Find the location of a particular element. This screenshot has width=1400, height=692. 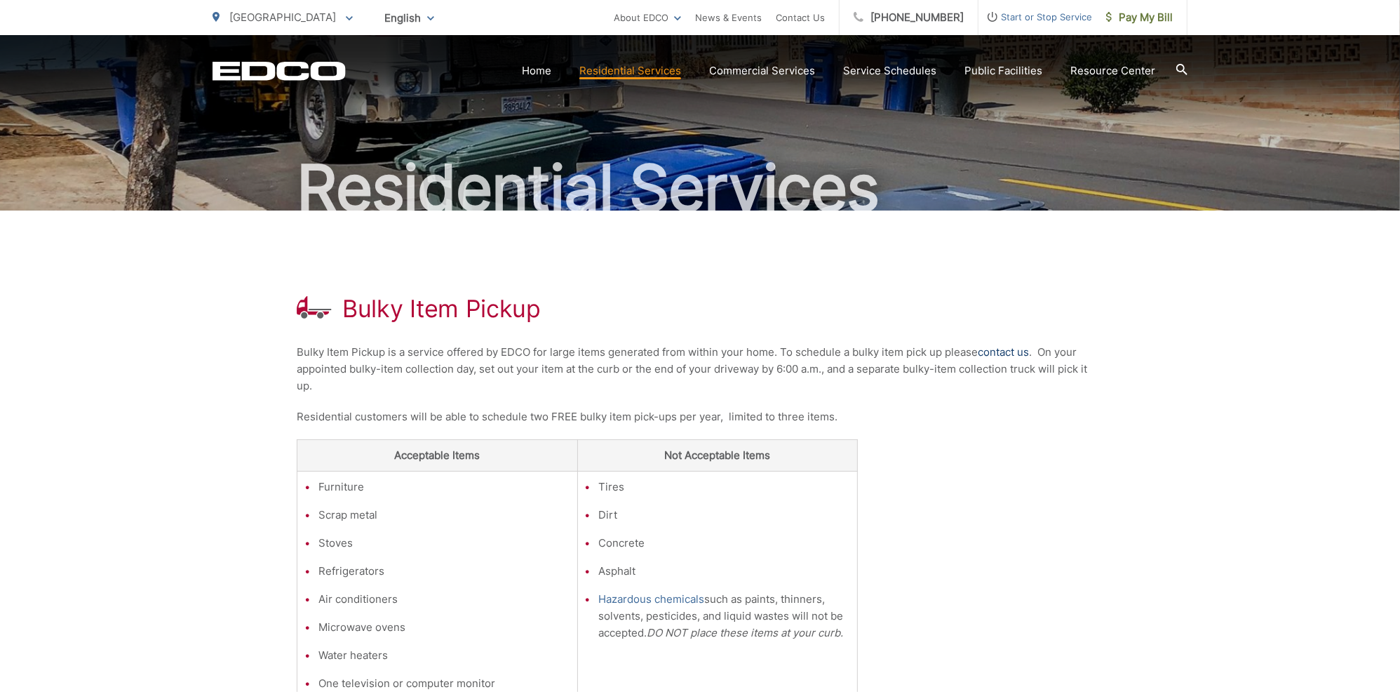

a: Hazardous chemicals is located at coordinates (652, 599).